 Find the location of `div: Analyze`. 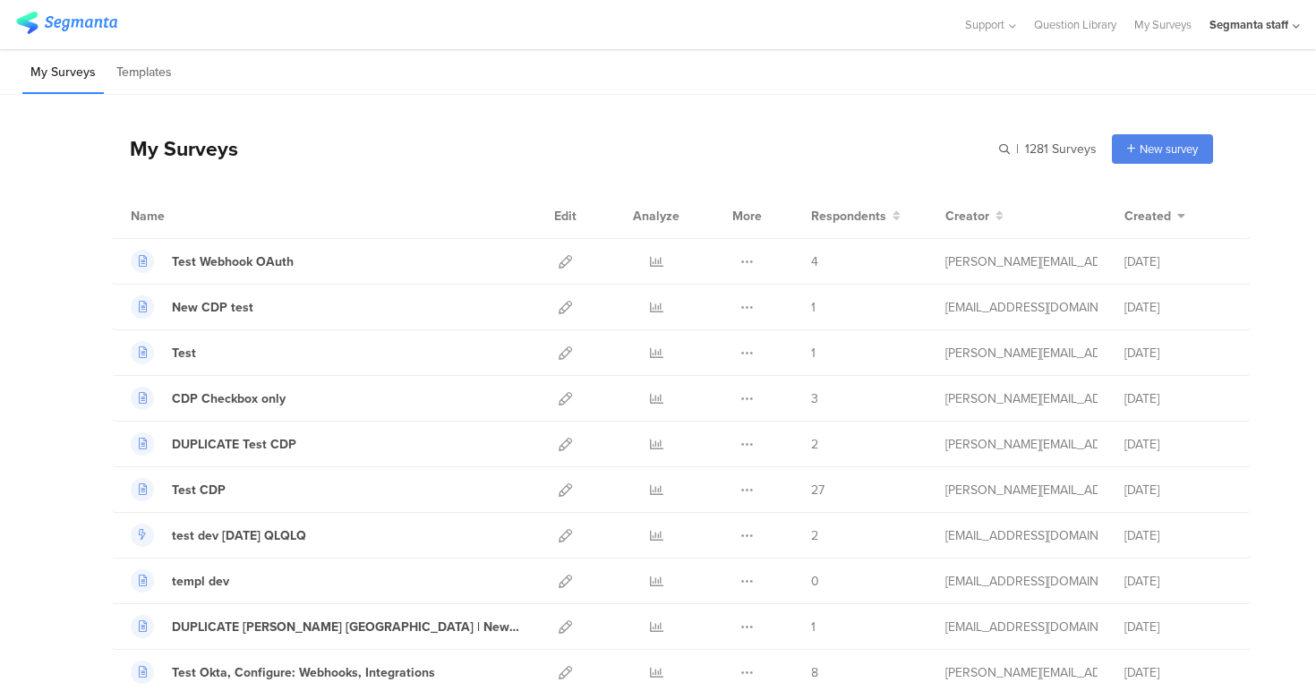

div: Analyze is located at coordinates (656, 216).